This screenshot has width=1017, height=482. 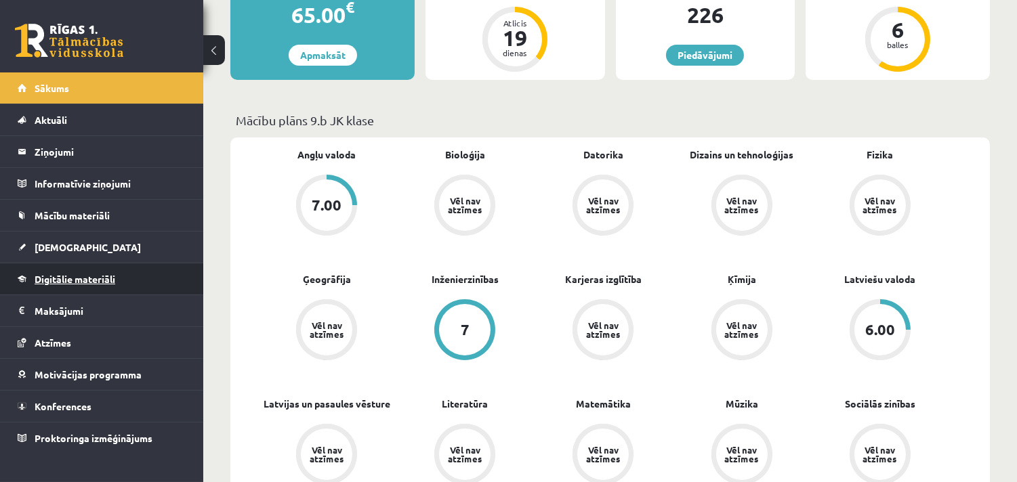 I want to click on a: Rīgas 1. Tālmācības vidusskola, so click(x=69, y=41).